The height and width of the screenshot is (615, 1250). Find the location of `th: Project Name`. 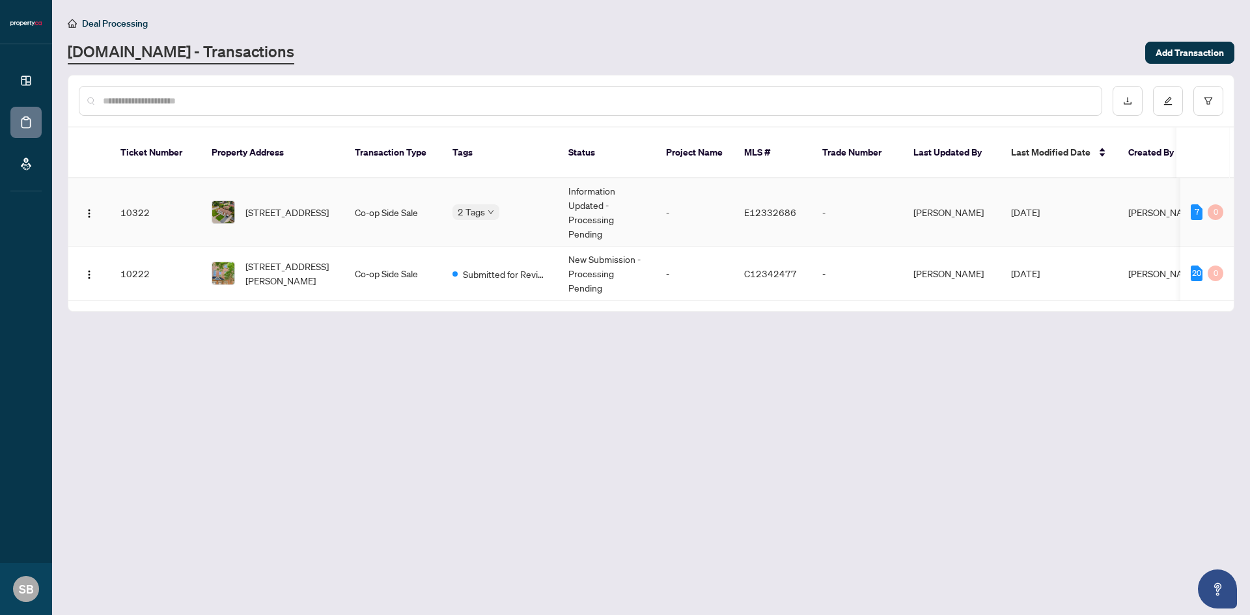

th: Project Name is located at coordinates (695, 153).